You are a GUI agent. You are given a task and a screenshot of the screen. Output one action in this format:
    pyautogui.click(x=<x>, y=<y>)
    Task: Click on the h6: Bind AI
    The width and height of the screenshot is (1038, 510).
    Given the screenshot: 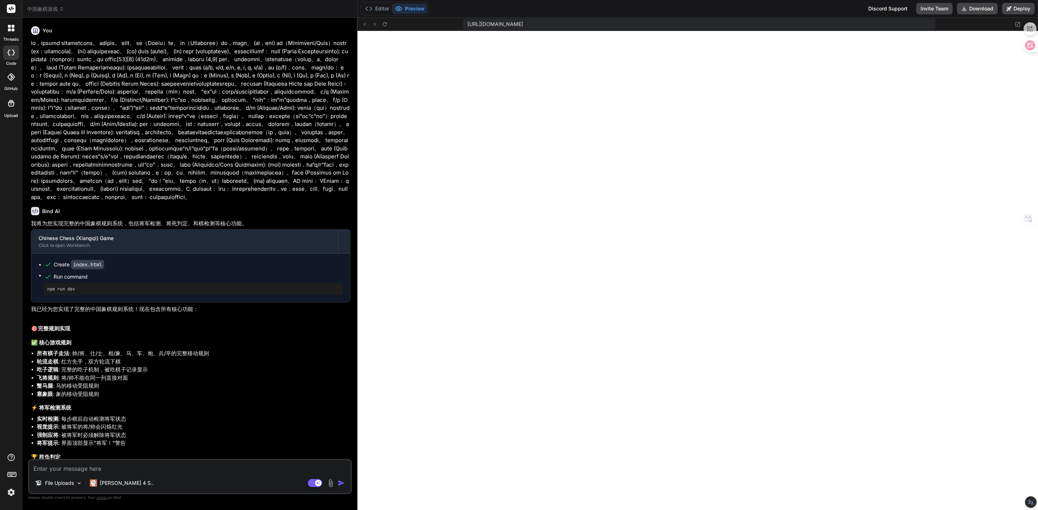 What is the action you would take?
    pyautogui.click(x=51, y=211)
    